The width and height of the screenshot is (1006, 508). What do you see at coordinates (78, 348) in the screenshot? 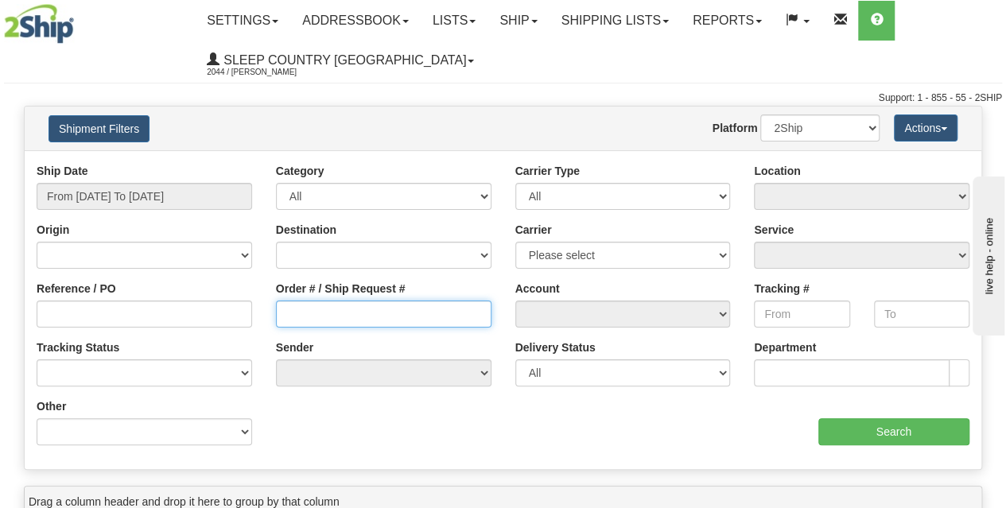
I see `label: Tracking Status` at bounding box center [78, 348].